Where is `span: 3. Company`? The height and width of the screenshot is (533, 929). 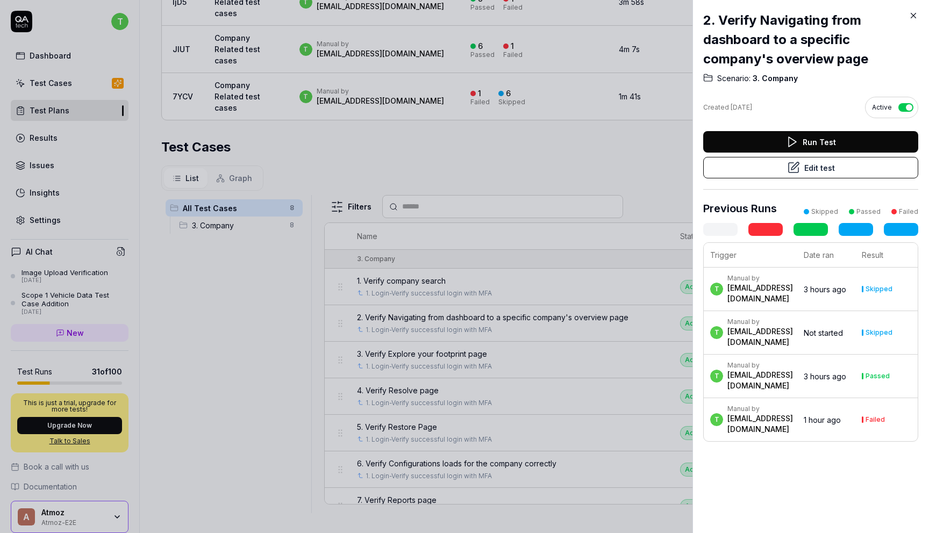 span: 3. Company is located at coordinates (774, 78).